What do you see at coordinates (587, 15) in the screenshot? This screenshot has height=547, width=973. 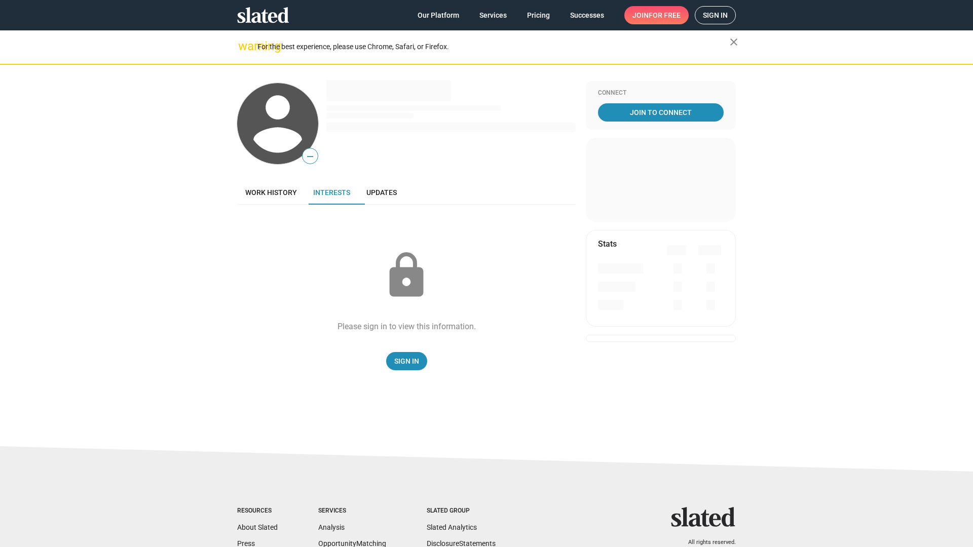 I see `span: Successes` at bounding box center [587, 15].